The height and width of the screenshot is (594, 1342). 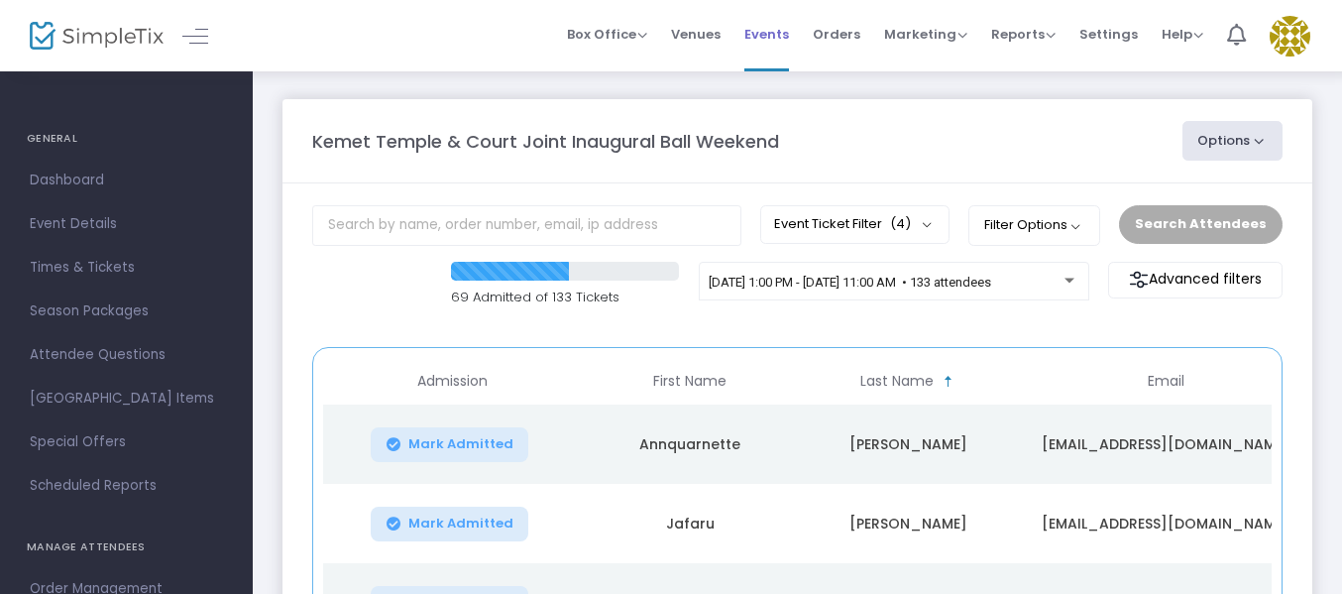 I want to click on span: Events, so click(x=766, y=34).